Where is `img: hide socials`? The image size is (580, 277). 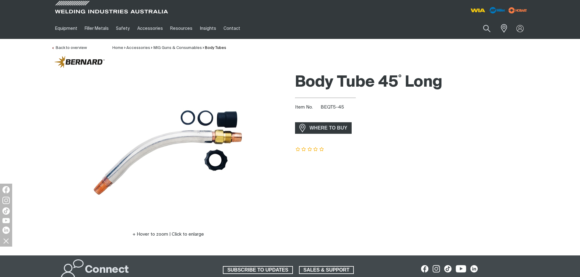
img: hide socials is located at coordinates (6, 241).